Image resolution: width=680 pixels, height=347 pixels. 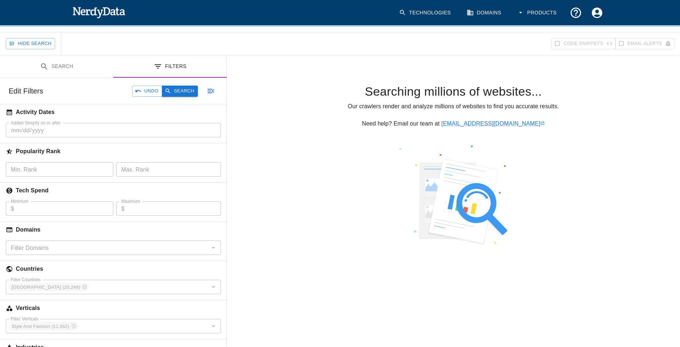 I want to click on button: Filters, so click(x=170, y=67).